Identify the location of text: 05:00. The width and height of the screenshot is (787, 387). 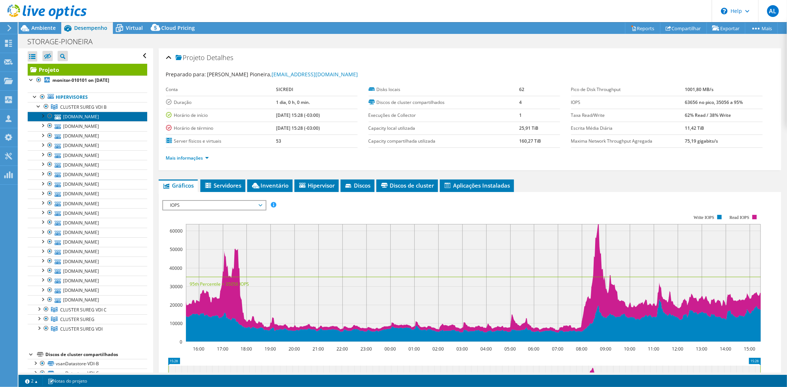
(510, 349).